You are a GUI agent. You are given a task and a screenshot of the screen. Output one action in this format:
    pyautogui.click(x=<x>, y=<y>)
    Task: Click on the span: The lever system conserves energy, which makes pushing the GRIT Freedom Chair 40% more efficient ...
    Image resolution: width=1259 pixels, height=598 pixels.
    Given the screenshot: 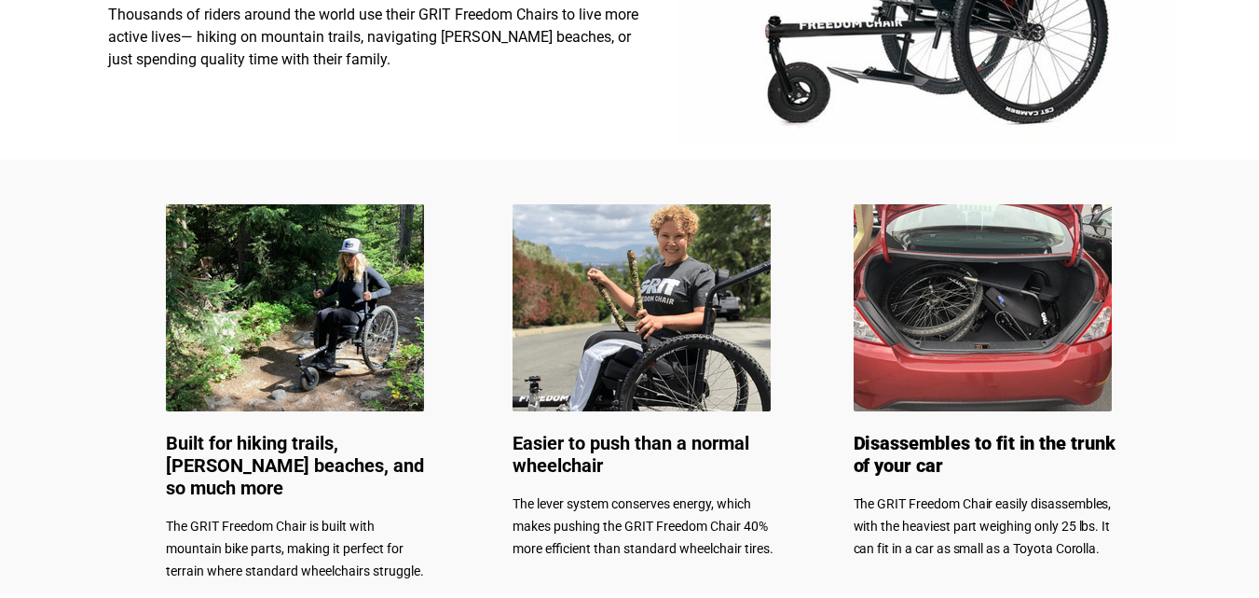 What is the action you would take?
    pyautogui.click(x=643, y=526)
    